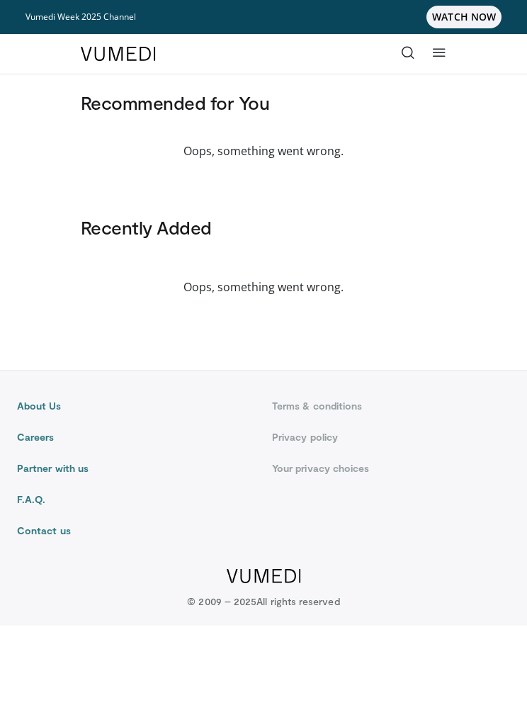  Describe the element at coordinates (264, 103) in the screenshot. I see `h3: Recommended for You` at that location.